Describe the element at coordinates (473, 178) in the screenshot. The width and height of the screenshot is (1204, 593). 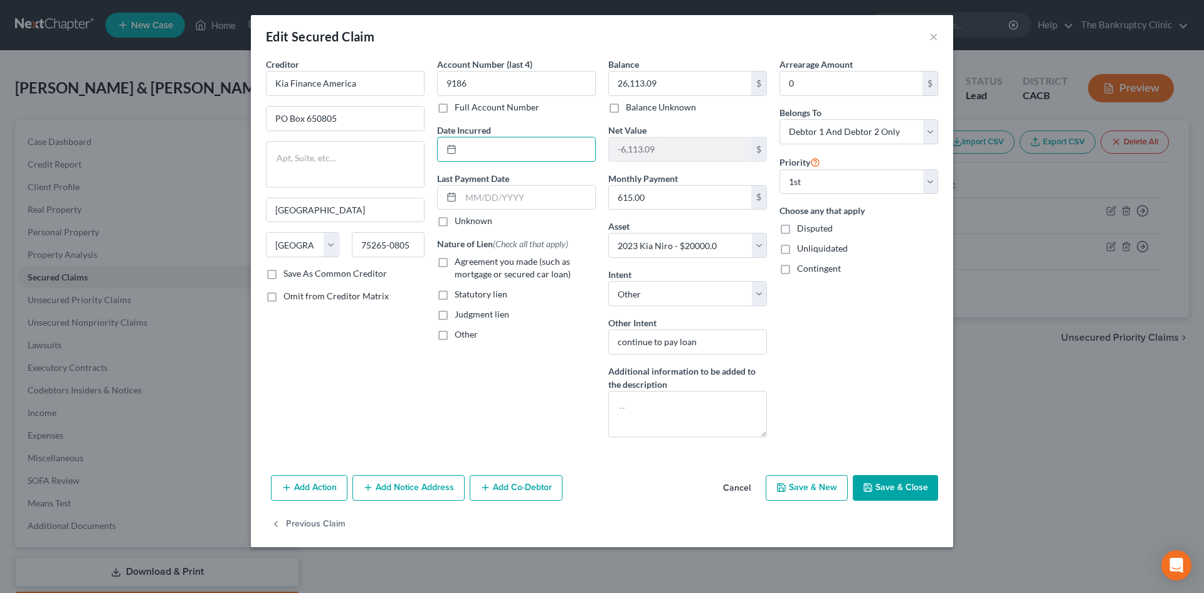
I see `label: Last Payment Date` at that location.